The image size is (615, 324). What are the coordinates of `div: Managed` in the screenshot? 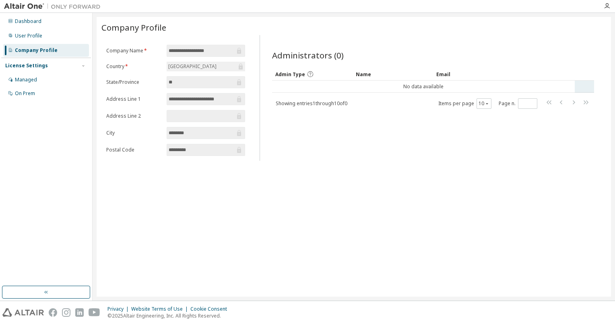 It's located at (26, 80).